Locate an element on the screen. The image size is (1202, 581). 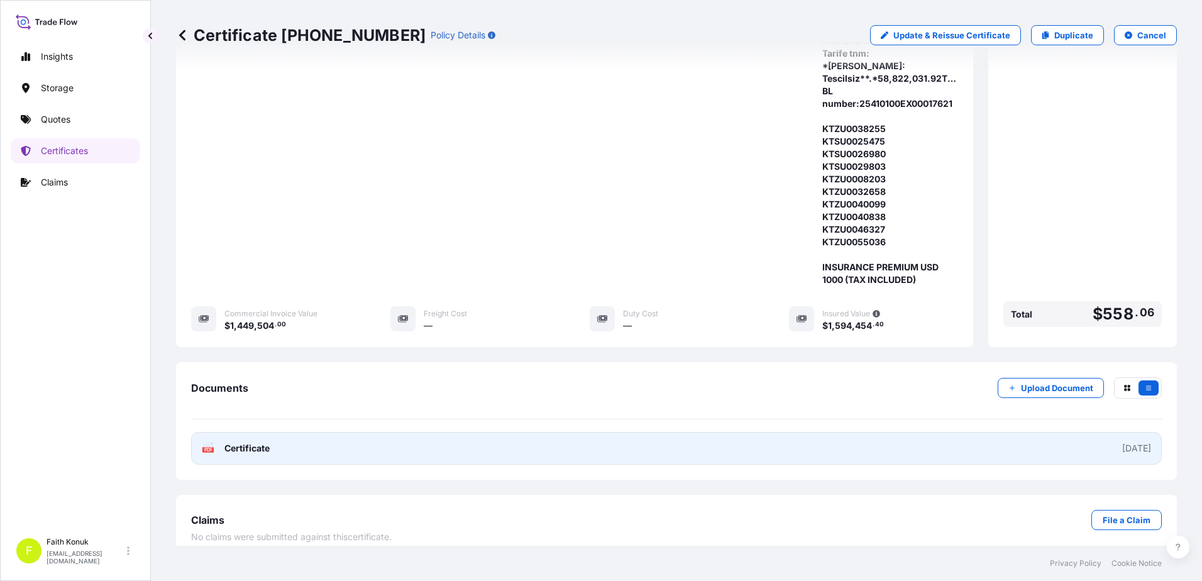
a: Cookie Notice is located at coordinates (1137, 563).